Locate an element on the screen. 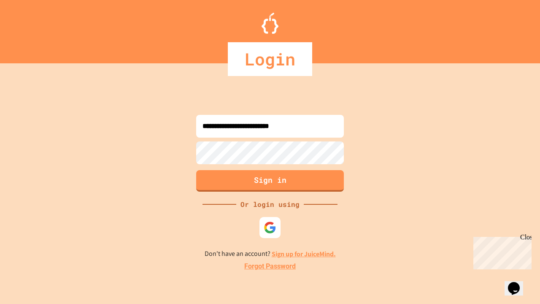 This screenshot has height=304, width=540. img: google-icon.svg is located at coordinates (270, 227).